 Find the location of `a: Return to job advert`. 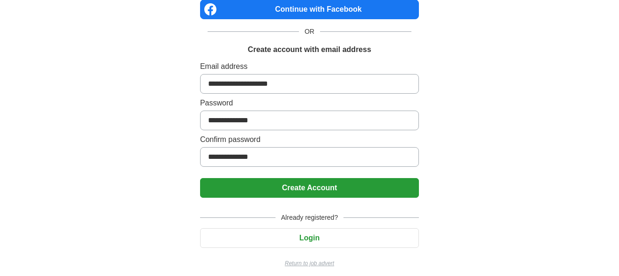

a: Return to job advert is located at coordinates (309, 263).